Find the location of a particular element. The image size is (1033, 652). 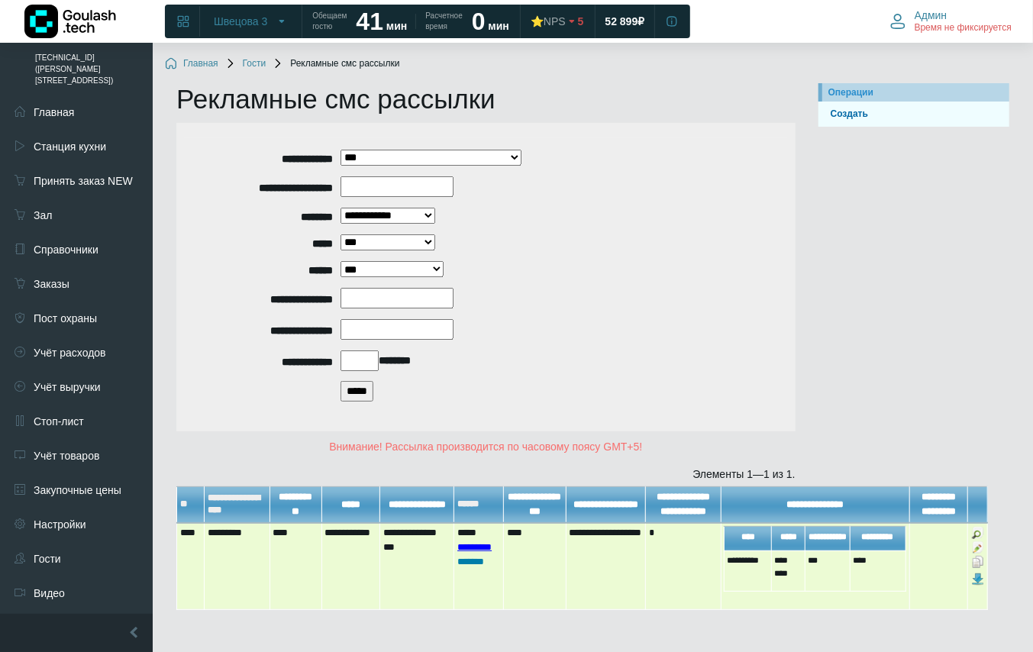

a: Главная is located at coordinates (192, 64).